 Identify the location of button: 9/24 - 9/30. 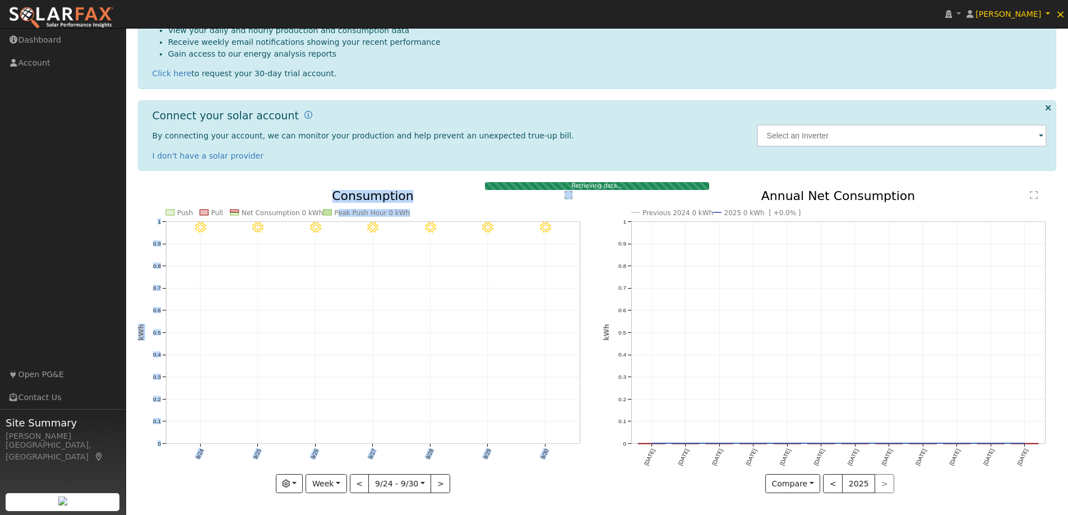
(400, 484).